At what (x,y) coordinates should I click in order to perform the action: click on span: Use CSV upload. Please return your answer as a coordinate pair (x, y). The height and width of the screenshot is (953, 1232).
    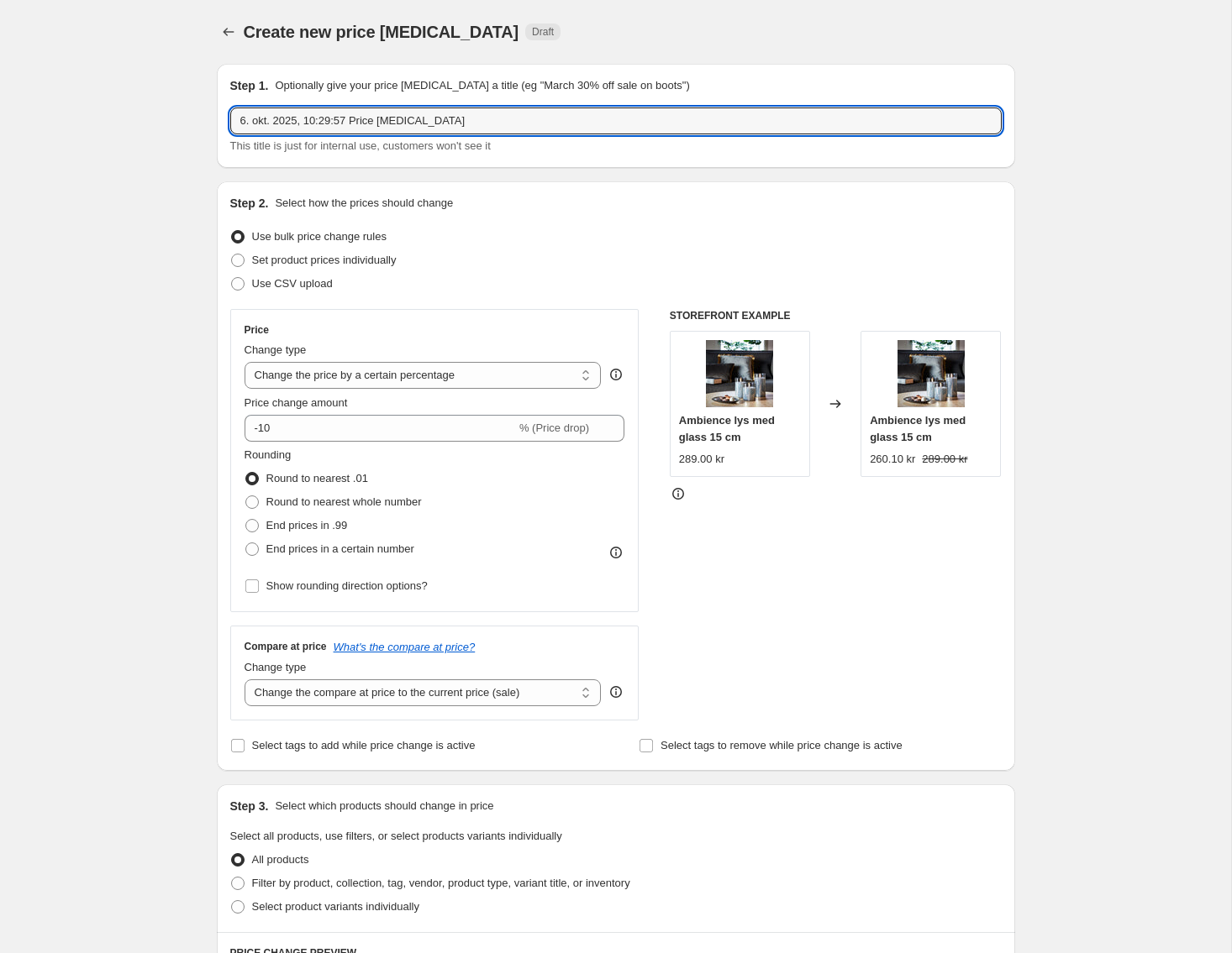
    Looking at the image, I should click on (292, 283).